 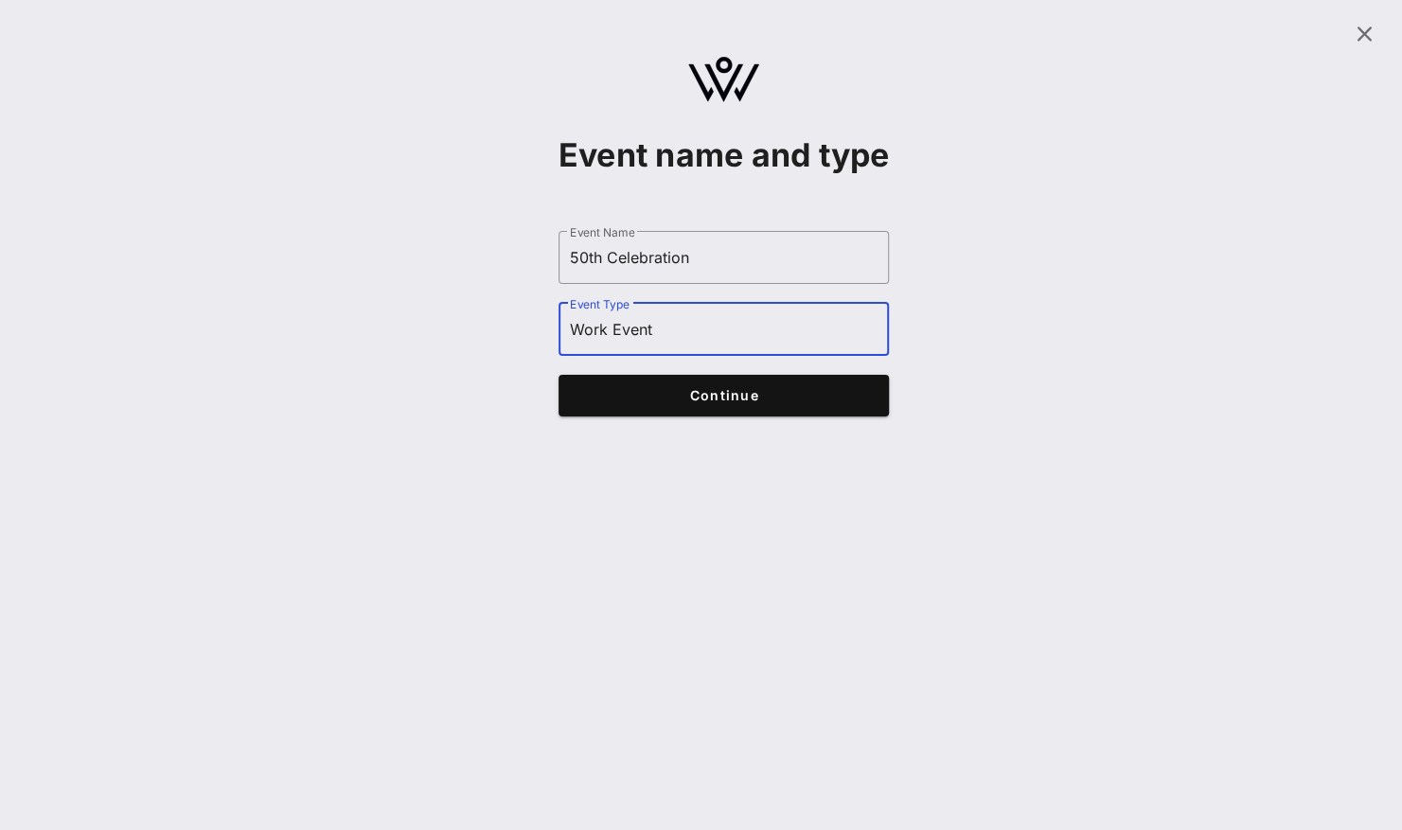 What do you see at coordinates (724, 396) in the screenshot?
I see `button: Continue` at bounding box center [724, 396].